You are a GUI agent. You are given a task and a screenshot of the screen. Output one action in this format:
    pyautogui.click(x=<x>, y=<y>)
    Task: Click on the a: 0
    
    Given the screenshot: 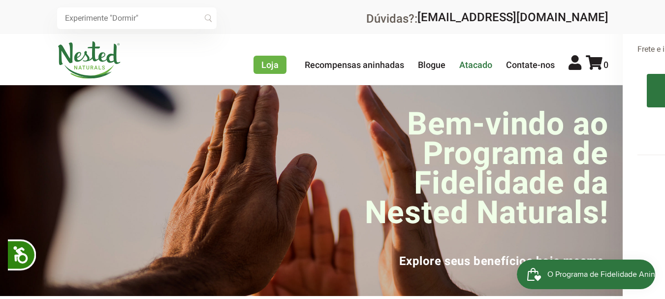 What is the action you would take?
    pyautogui.click(x=597, y=64)
    